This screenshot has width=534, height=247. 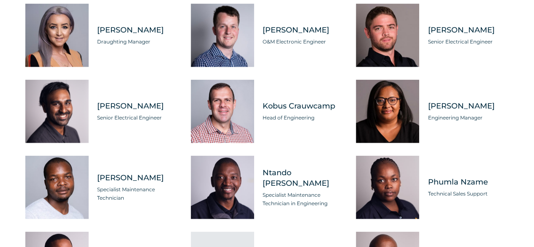 What do you see at coordinates (303, 42) in the screenshot?
I see `span: O&M Electronic Engineer` at bounding box center [303, 42].